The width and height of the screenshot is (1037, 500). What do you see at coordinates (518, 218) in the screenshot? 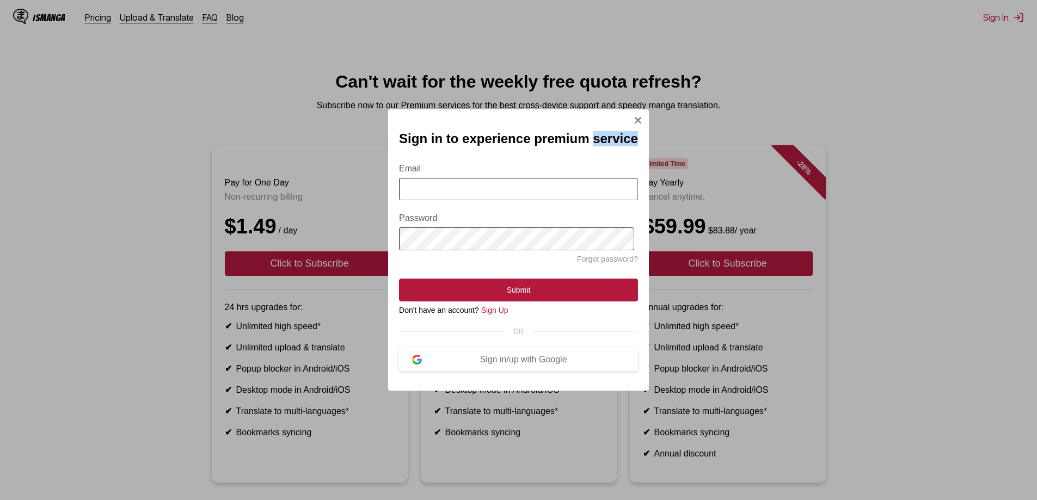
I see `label: Password` at bounding box center [518, 218].